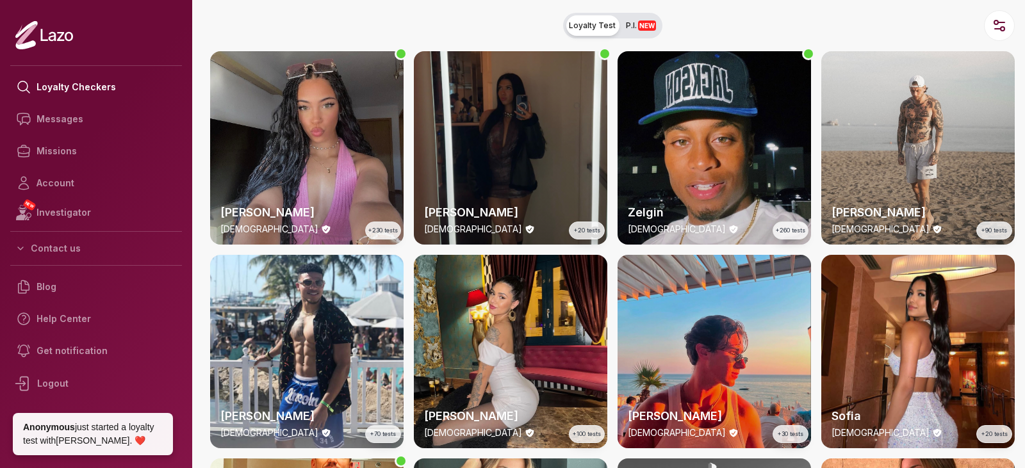 This screenshot has width=1025, height=468. Describe the element at coordinates (383, 434) in the screenshot. I see `span: +70 tests` at that location.